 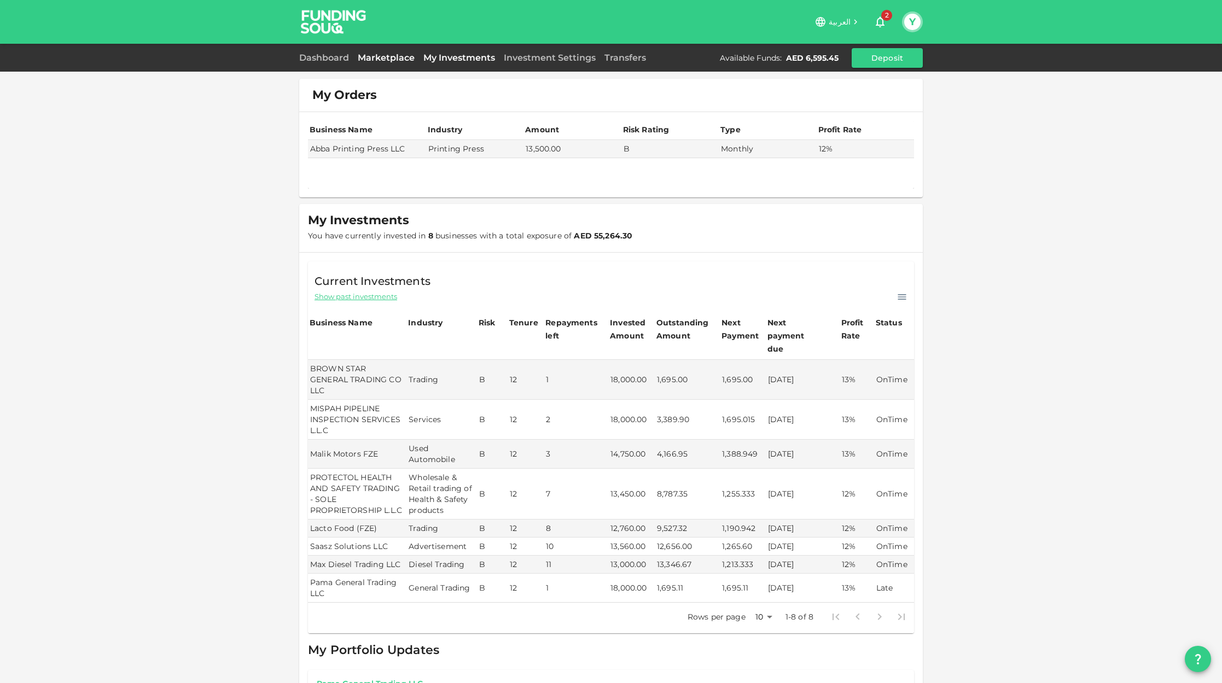 I want to click on a: My Investments, so click(x=459, y=57).